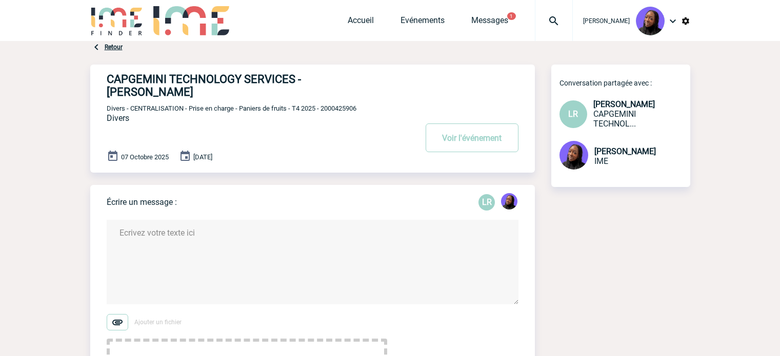  What do you see at coordinates (490, 23) in the screenshot?
I see `a: Messages` at bounding box center [490, 23].